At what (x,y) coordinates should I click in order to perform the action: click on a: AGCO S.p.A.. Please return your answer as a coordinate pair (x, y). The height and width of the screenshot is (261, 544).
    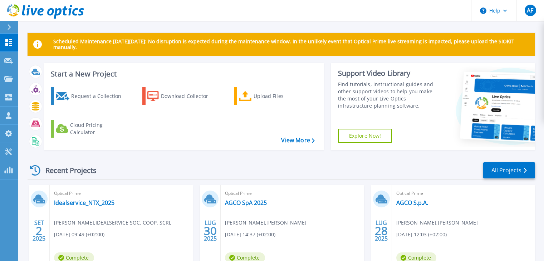
    Looking at the image, I should click on (412, 203).